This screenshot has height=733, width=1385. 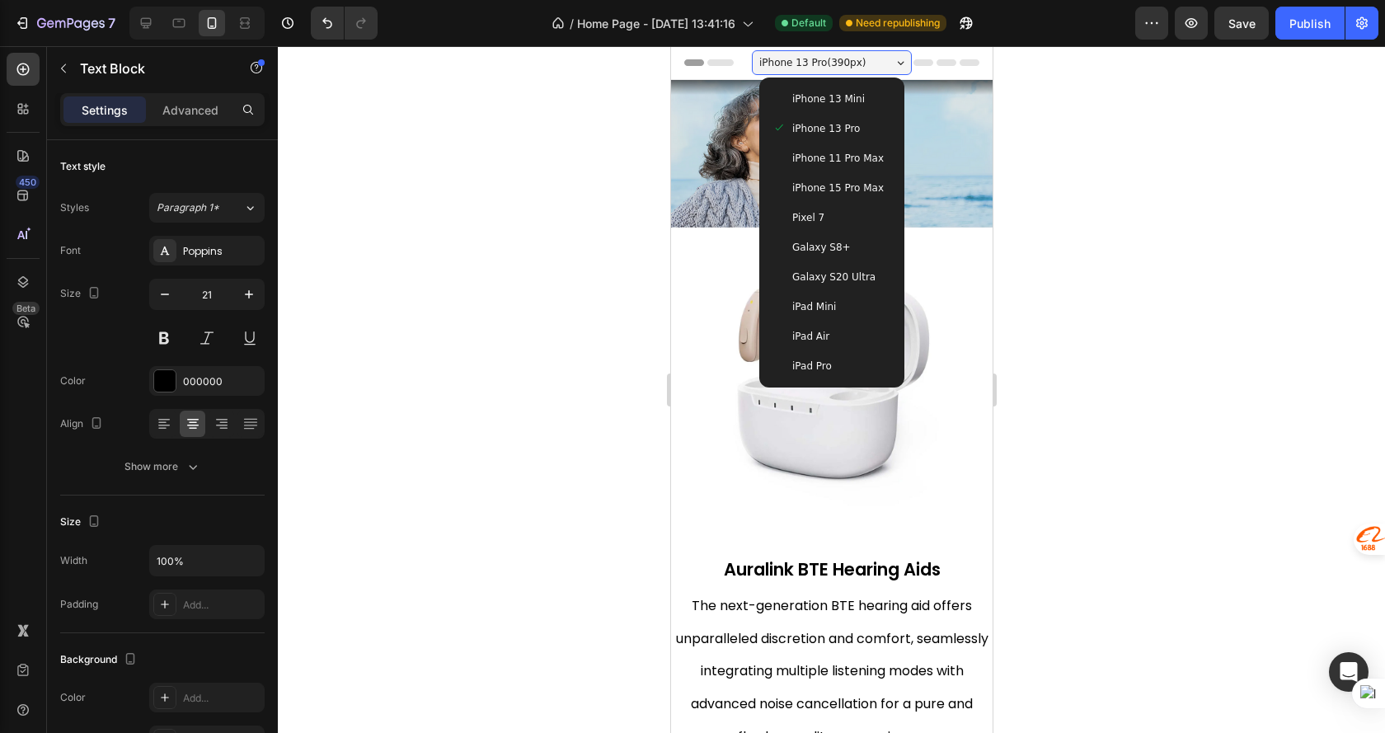 What do you see at coordinates (1310, 23) in the screenshot?
I see `div: Publish` at bounding box center [1310, 23].